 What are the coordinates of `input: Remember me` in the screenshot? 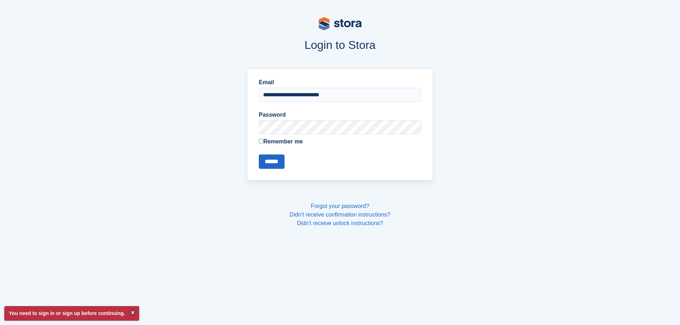 It's located at (261, 141).